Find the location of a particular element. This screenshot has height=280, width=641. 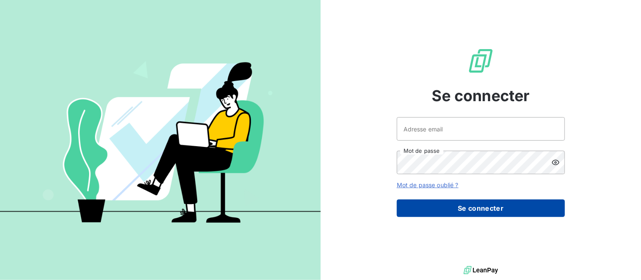

img: Logo LeanPay is located at coordinates (481, 61).